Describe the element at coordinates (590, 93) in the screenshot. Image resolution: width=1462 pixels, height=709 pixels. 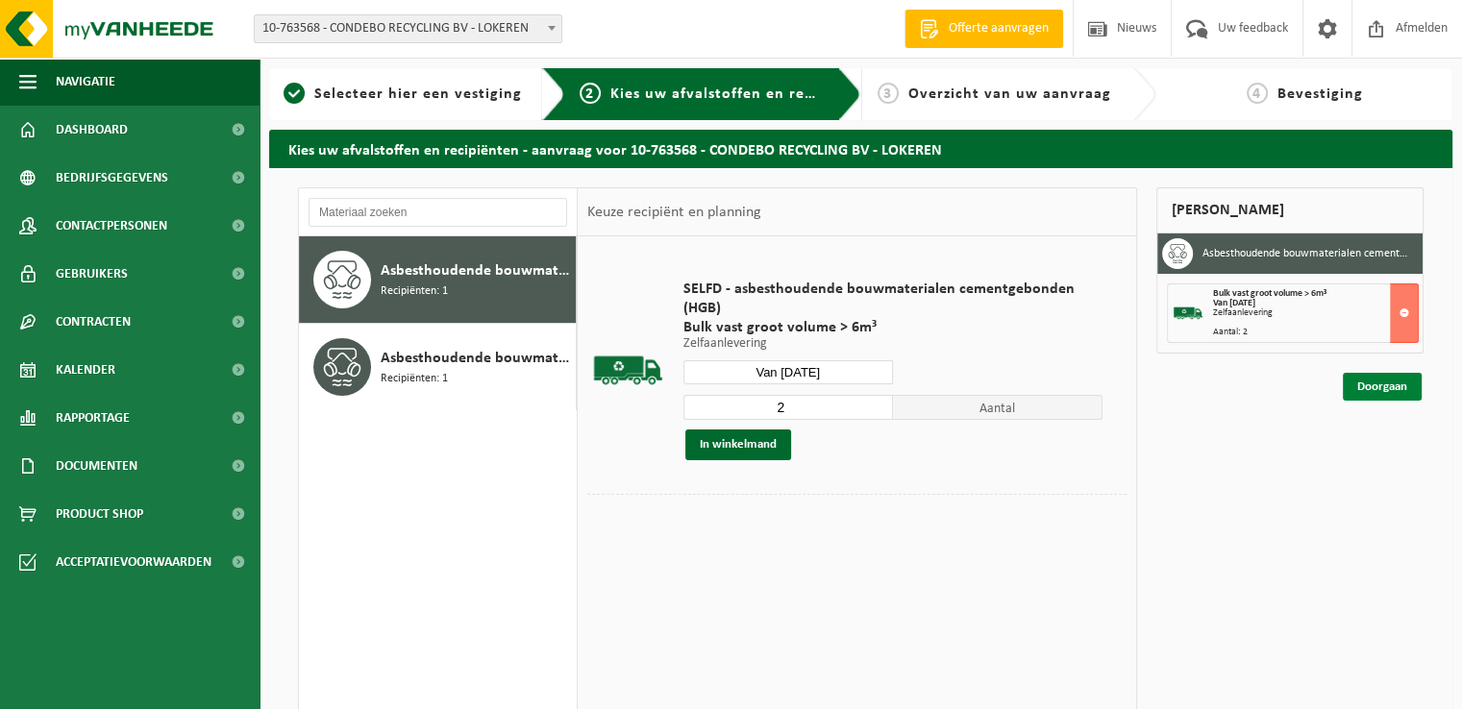
I see `span: 2` at that location.